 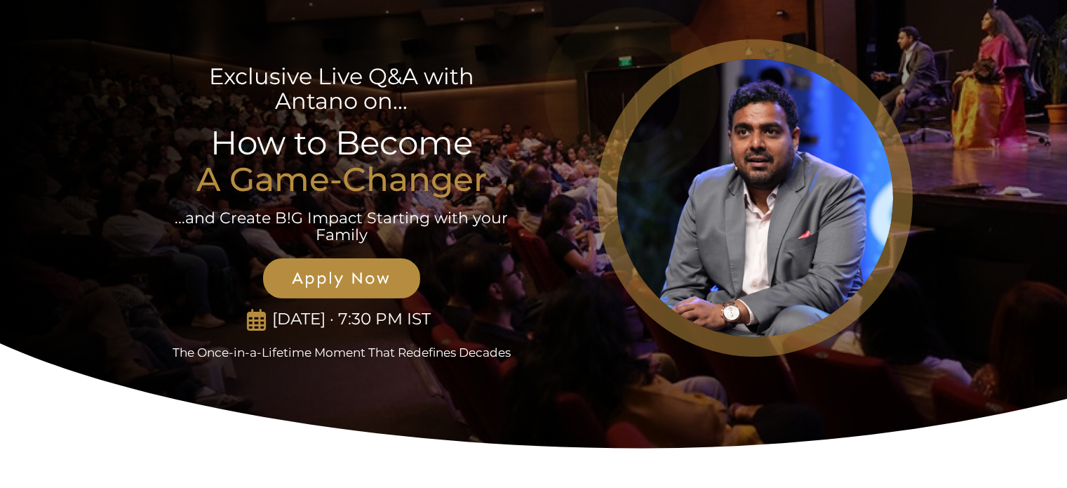 I want to click on a: Apply Now, so click(x=342, y=278).